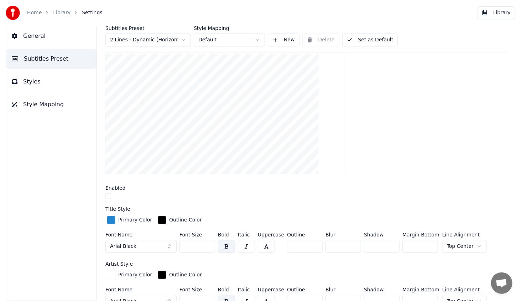 Image resolution: width=521 pixels, height=301 pixels. Describe the element at coordinates (502, 283) in the screenshot. I see `div: פתח צ'אט` at that location.